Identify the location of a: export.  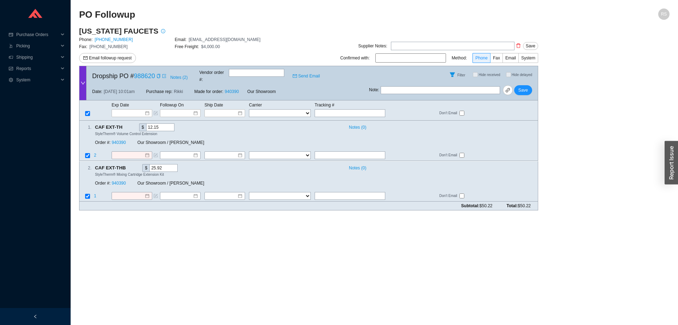
(164, 76).